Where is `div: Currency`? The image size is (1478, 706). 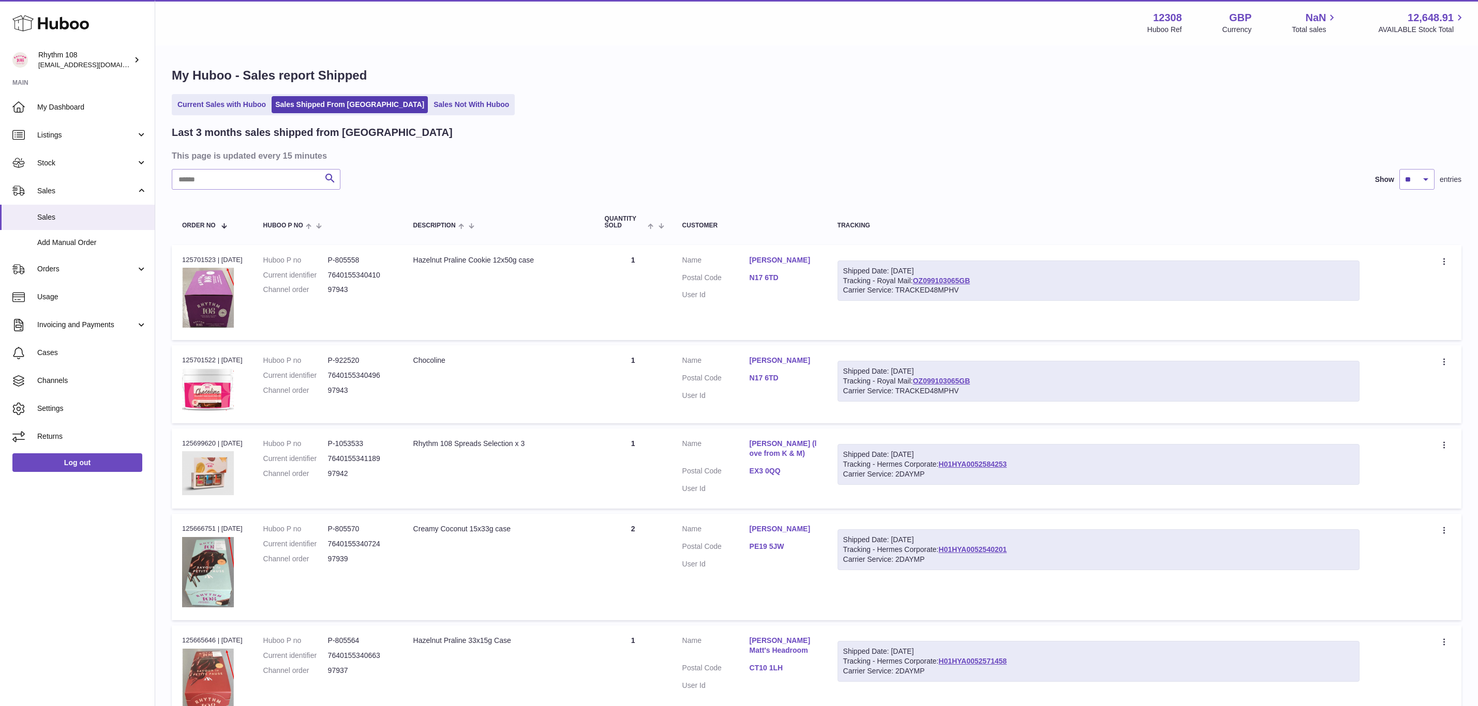 div: Currency is located at coordinates (1237, 29).